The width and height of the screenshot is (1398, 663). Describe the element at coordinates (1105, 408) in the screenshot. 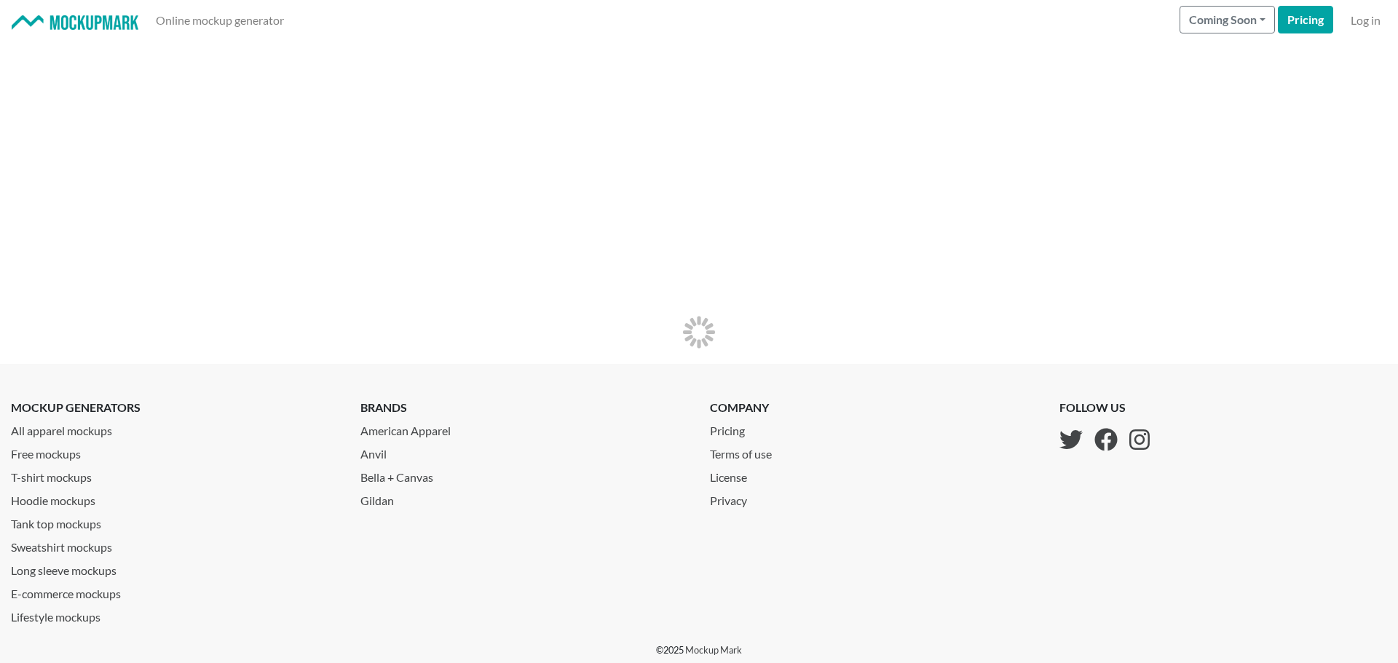

I see `p: follow us` at that location.